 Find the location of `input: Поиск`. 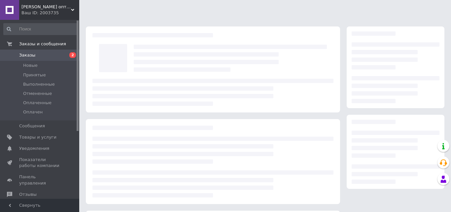

input: Поиск is located at coordinates (41, 29).